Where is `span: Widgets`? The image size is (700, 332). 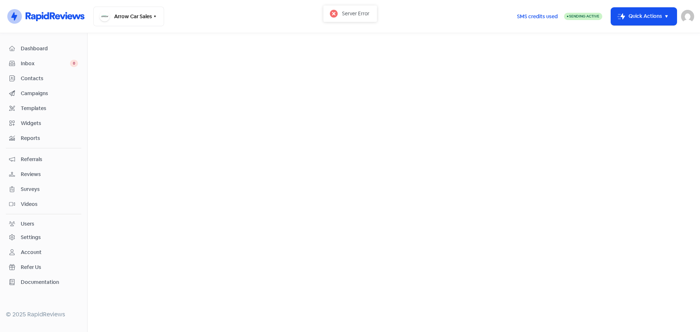
span: Widgets is located at coordinates (49, 123).